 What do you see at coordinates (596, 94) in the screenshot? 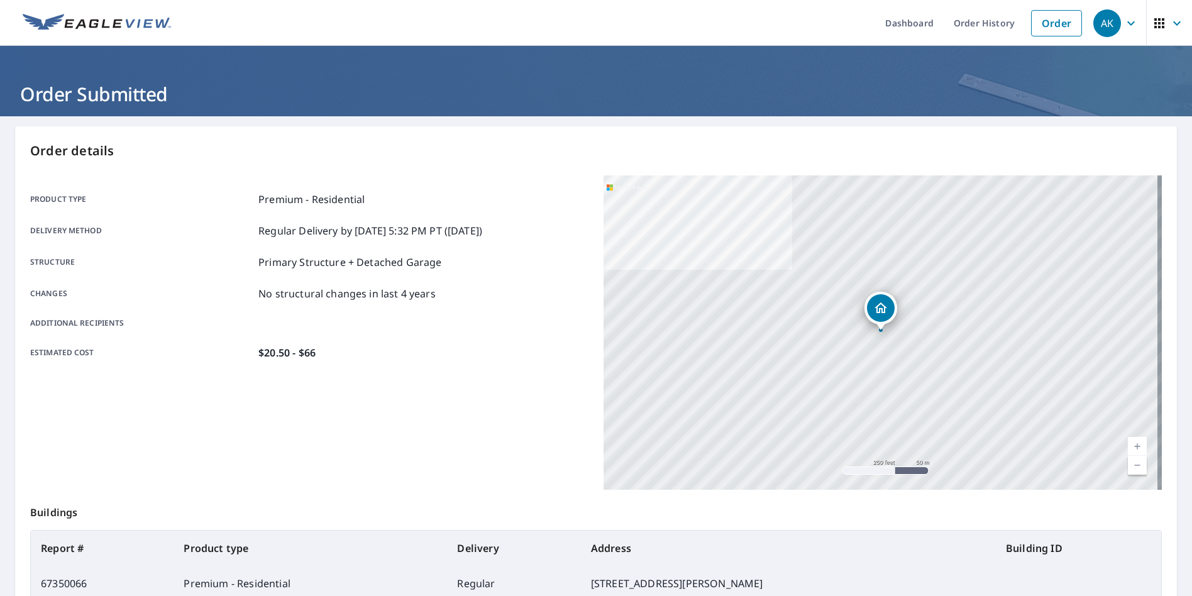
I see `h1: Order Submitted` at bounding box center [596, 94].